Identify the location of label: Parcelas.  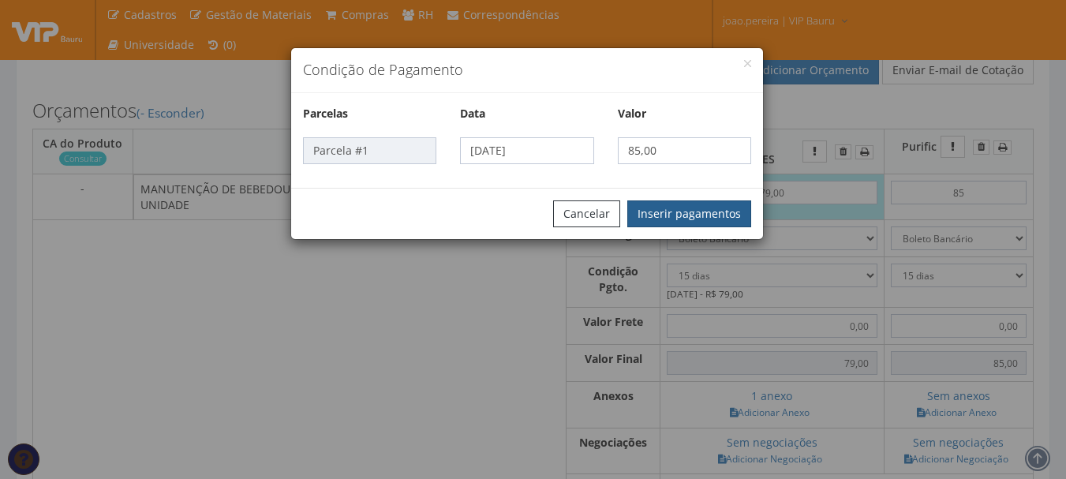
(325, 114).